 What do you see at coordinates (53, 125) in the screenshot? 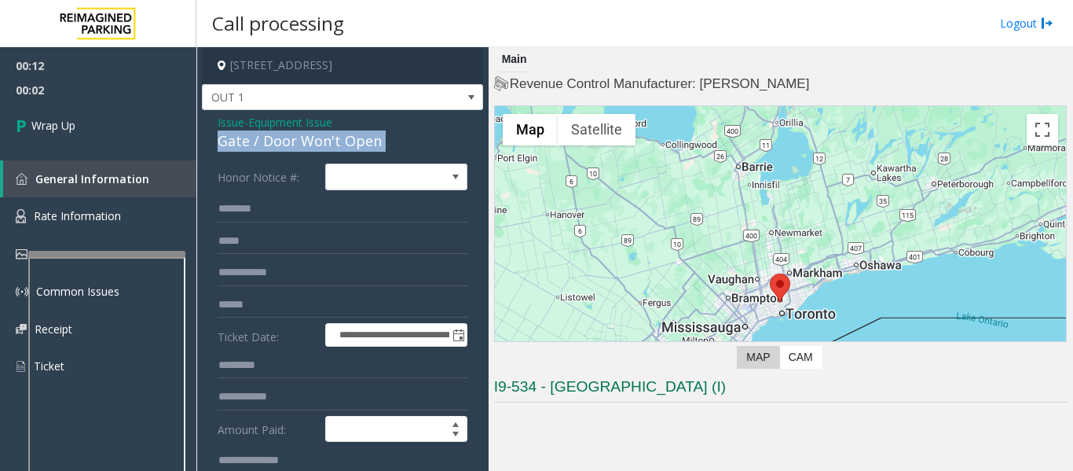
I see `span: Wrap Up` at bounding box center [53, 125].